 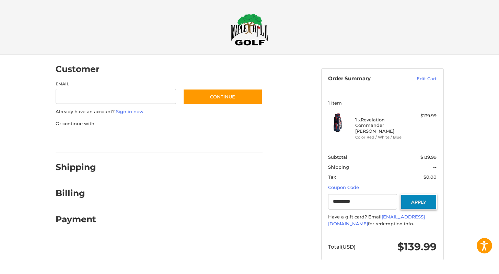 I want to click on span: Tax, so click(x=332, y=177).